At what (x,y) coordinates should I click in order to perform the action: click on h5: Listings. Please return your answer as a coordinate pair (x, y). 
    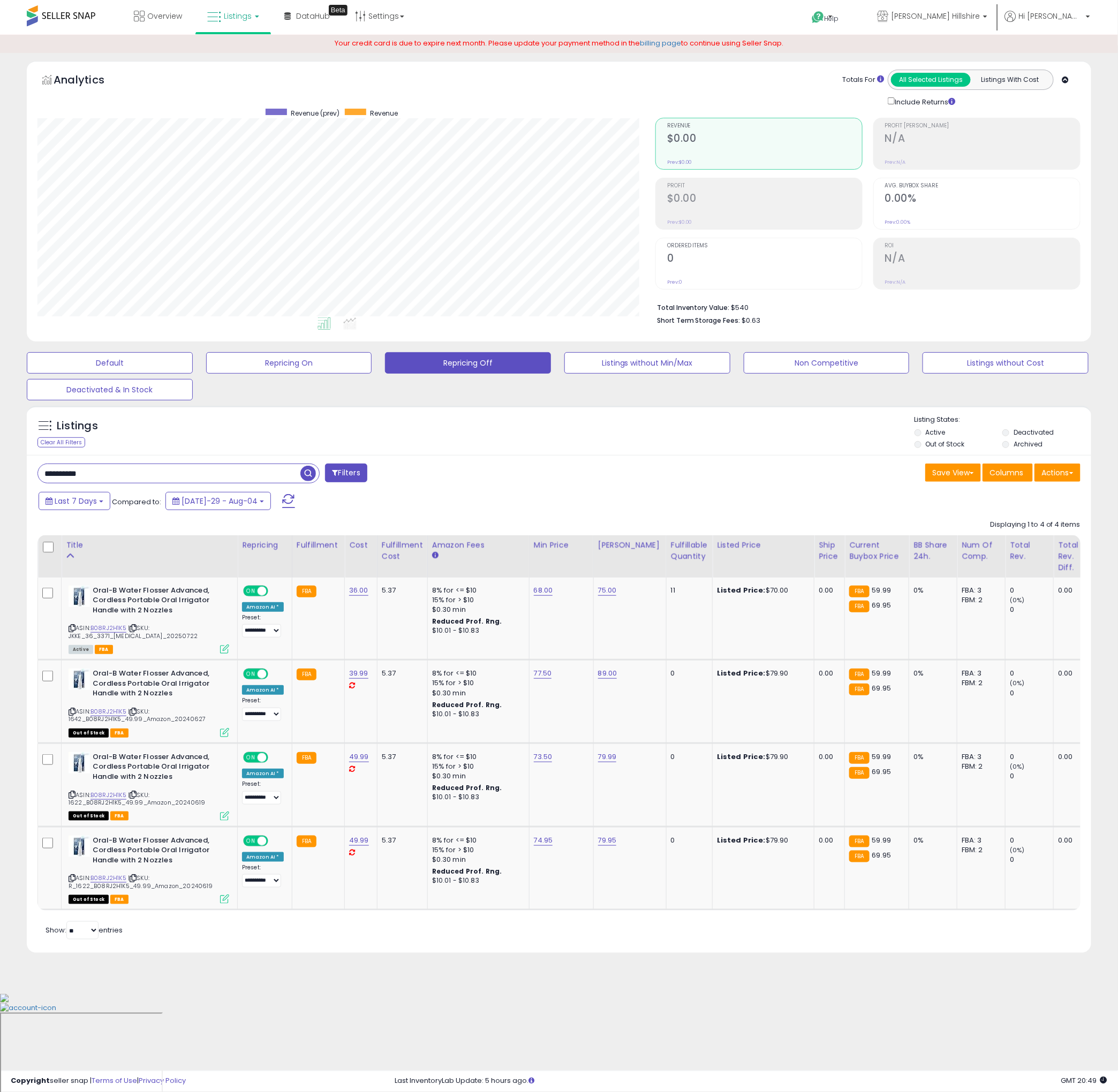
    Looking at the image, I should click on (77, 426).